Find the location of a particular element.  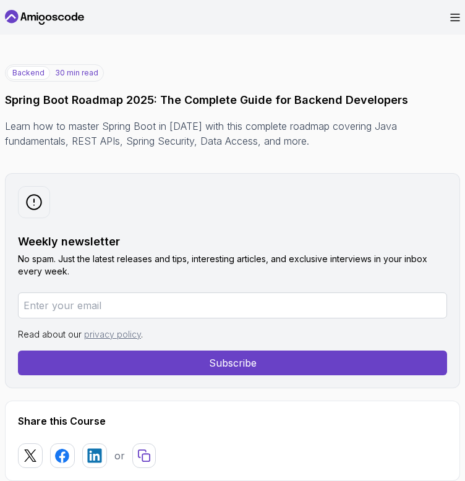

div: Open Menu is located at coordinates (455, 17).